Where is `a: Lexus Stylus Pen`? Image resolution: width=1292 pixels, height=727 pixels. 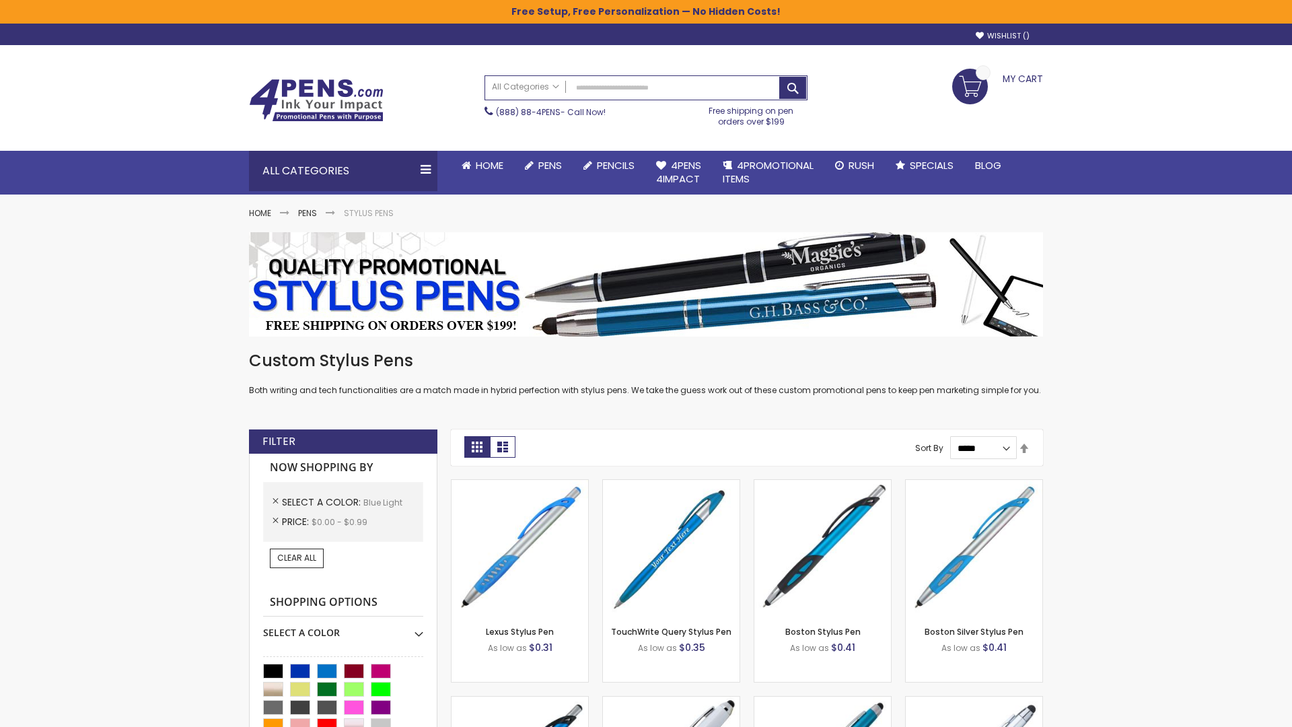 a: Lexus Stylus Pen is located at coordinates (520, 631).